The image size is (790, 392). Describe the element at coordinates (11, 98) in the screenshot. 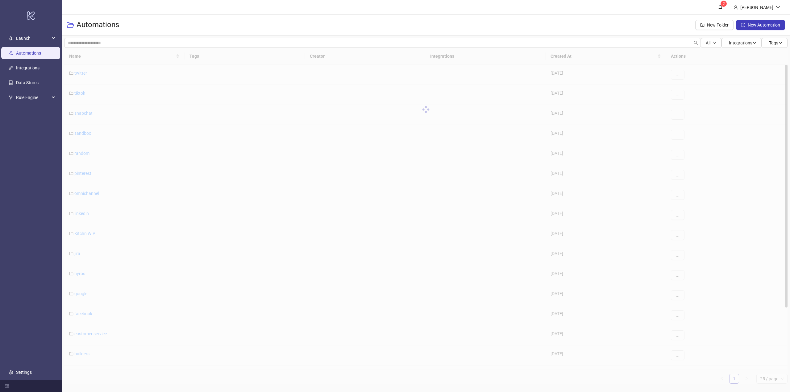

I see `span: fork` at that location.